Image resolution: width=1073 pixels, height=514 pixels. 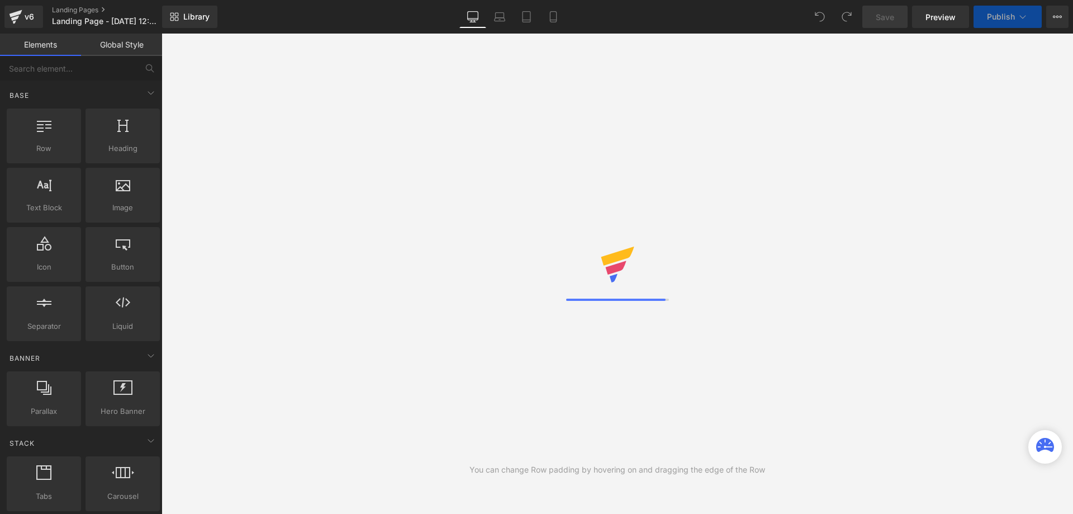 What do you see at coordinates (122, 148) in the screenshot?
I see `span: Heading` at bounding box center [122, 148].